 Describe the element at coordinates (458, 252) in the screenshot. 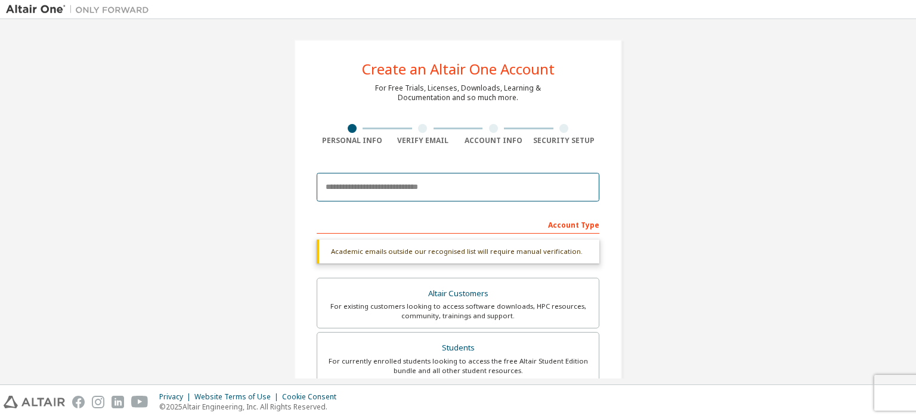

I see `div: Academic emails outside our recognised list will require manual verification.` at that location.